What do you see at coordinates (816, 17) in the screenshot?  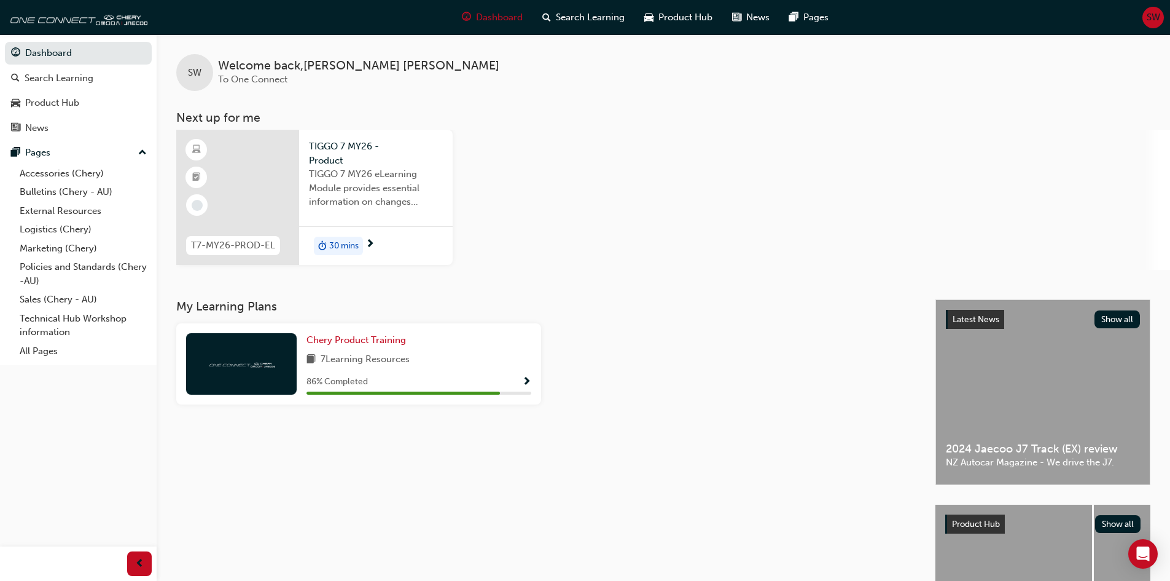 I see `span: Pages` at bounding box center [816, 17].